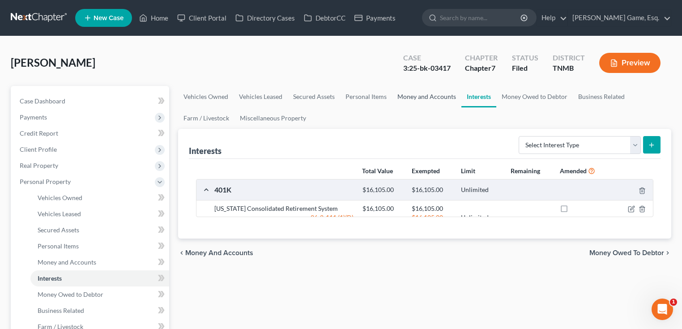 The height and width of the screenshot is (329, 682). Describe the element at coordinates (284, 218) in the screenshot. I see `div: 26-2-111 (1)(D)` at that location.